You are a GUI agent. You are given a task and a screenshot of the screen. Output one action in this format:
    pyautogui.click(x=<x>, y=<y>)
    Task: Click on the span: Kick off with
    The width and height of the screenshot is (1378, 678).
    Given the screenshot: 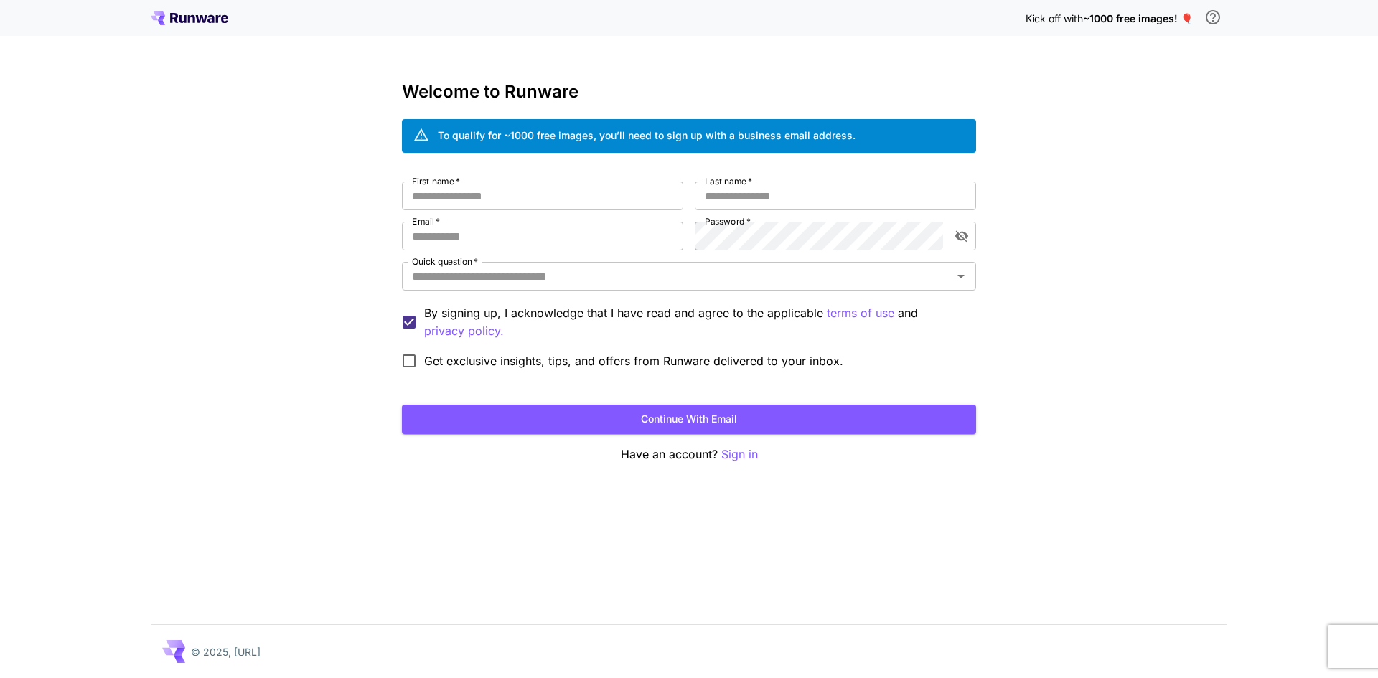 What is the action you would take?
    pyautogui.click(x=1055, y=18)
    